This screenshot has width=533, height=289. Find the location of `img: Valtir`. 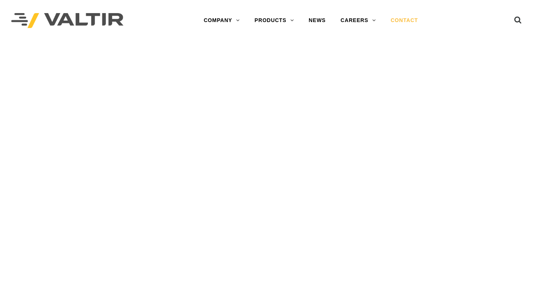

img: Valtir is located at coordinates (67, 21).